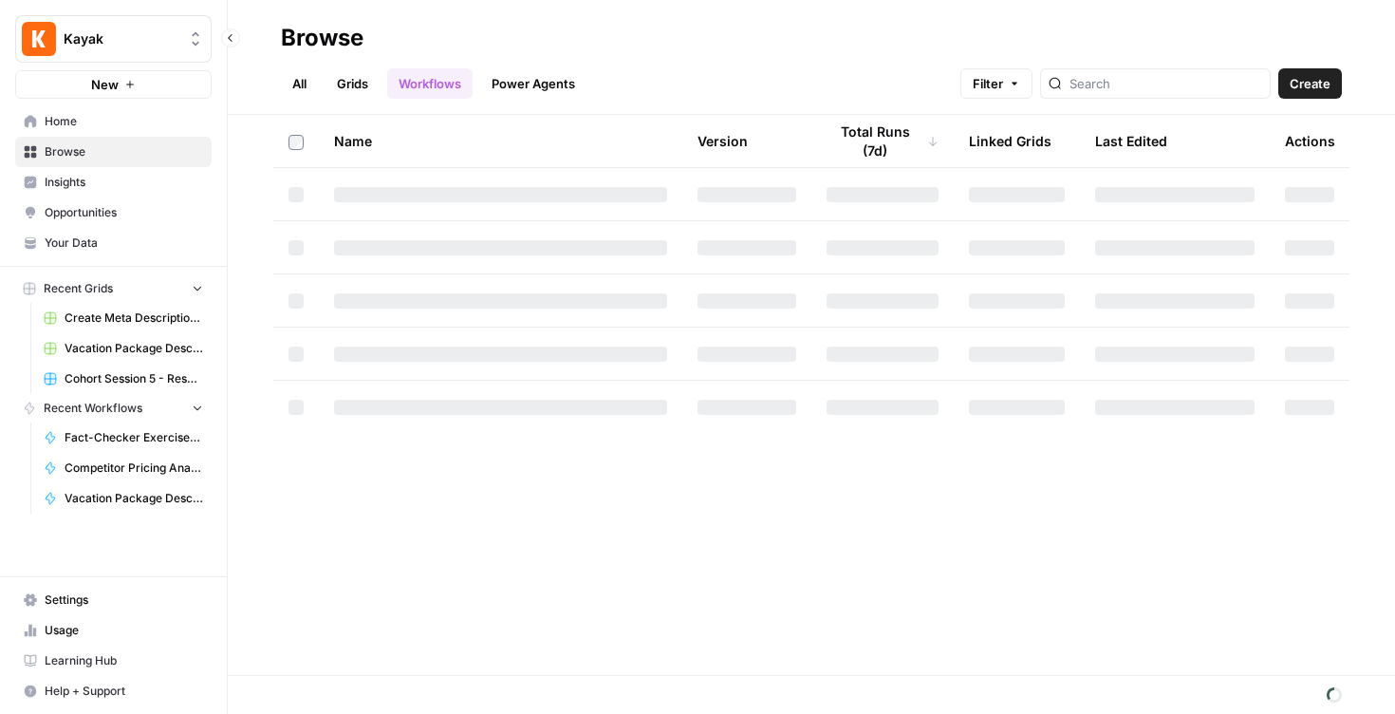 The image size is (1395, 714). Describe the element at coordinates (1010, 140) in the screenshot. I see `div: Linked Grids` at that location.